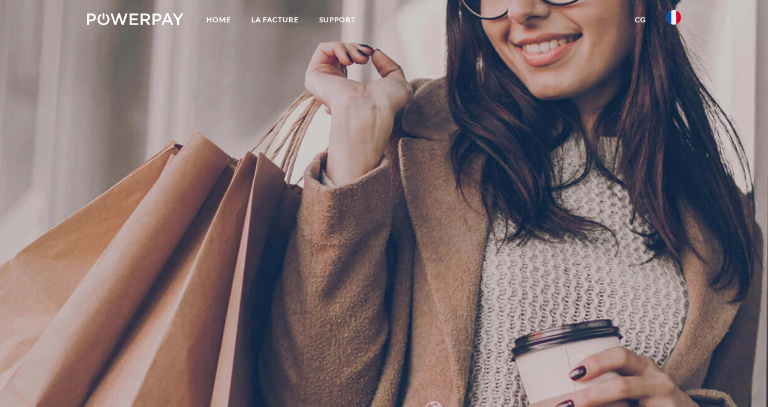 Image resolution: width=768 pixels, height=407 pixels. Describe the element at coordinates (218, 20) in the screenshot. I see `a: Home` at that location.